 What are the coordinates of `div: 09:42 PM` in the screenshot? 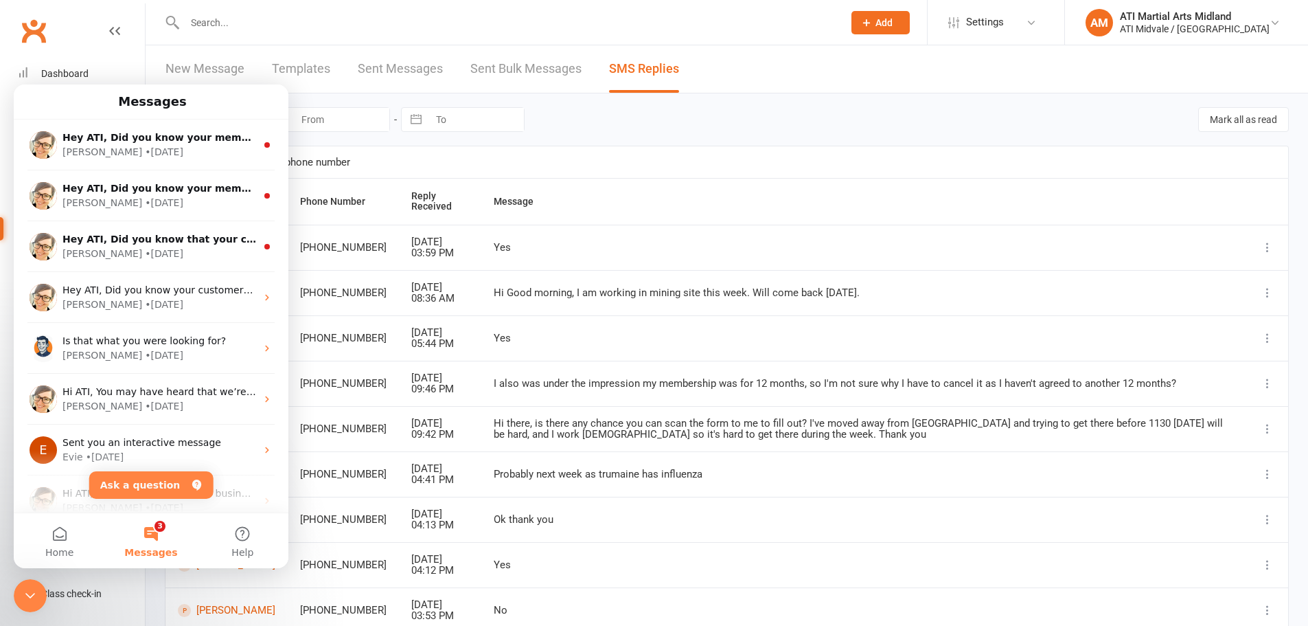 It's located at (440, 434).